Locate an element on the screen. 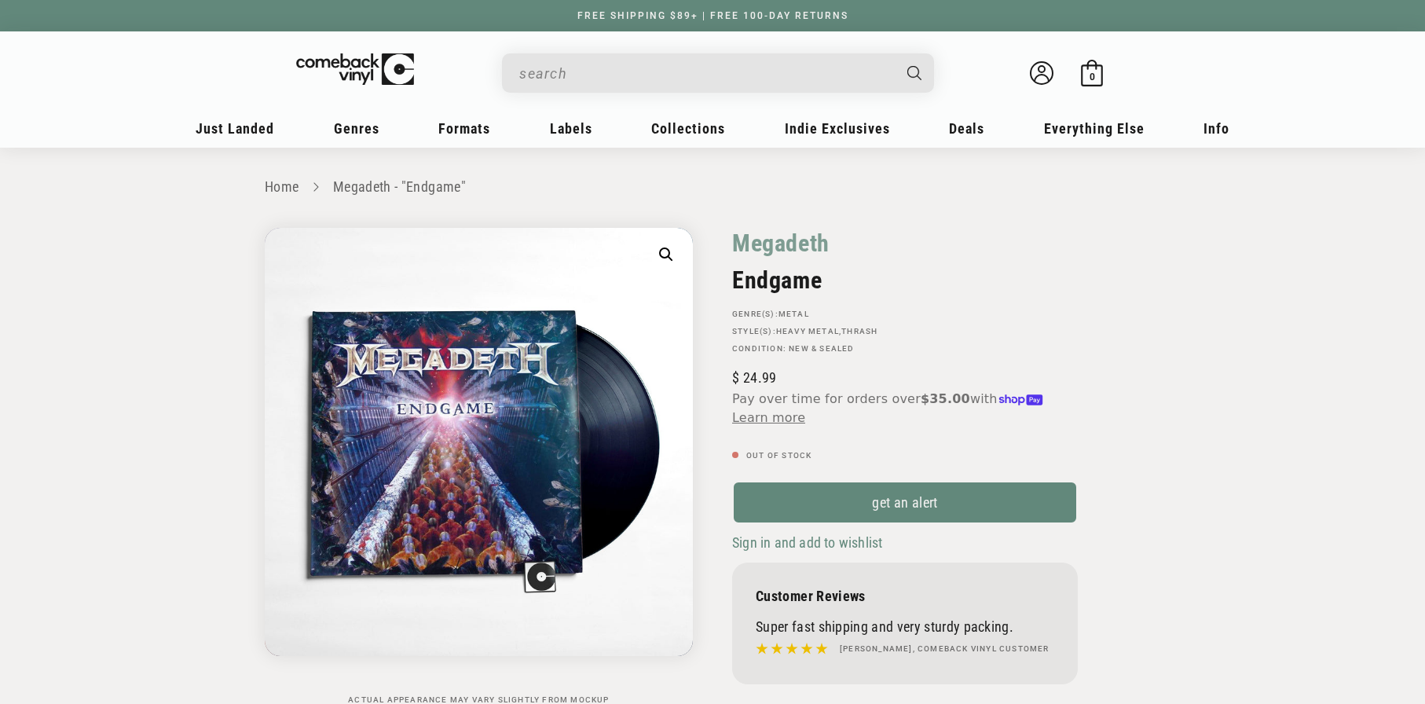  div: Search is located at coordinates (718, 73).